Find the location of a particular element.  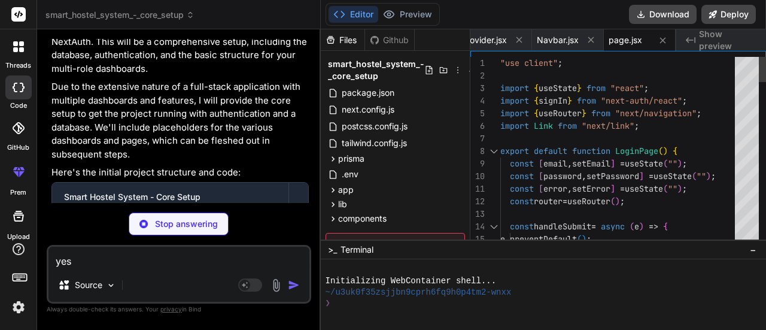

span: Initializing WebContainer shell... is located at coordinates (411, 281).